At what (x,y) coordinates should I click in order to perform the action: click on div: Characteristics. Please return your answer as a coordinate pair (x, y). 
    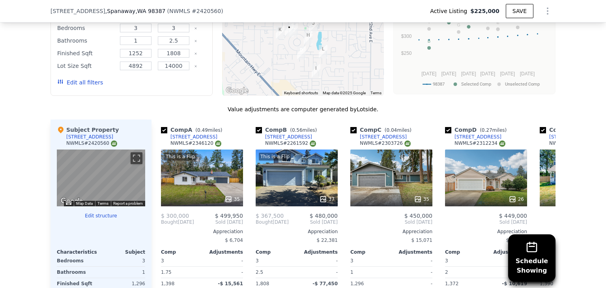
    Looking at the image, I should click on (79, 252).